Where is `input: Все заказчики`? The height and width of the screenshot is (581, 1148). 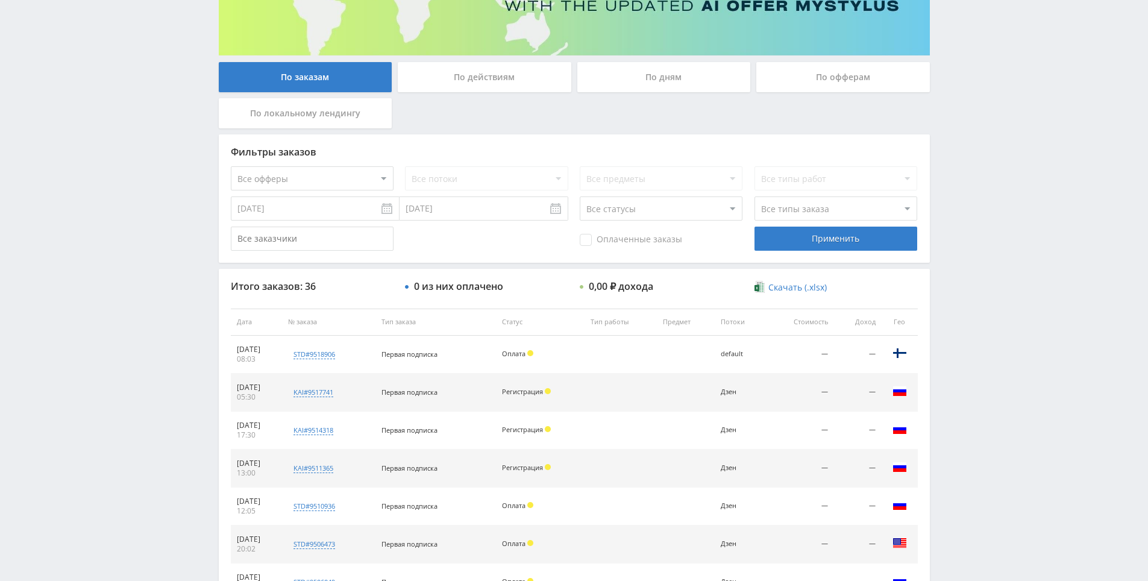
input: Все заказчики is located at coordinates (312, 239).